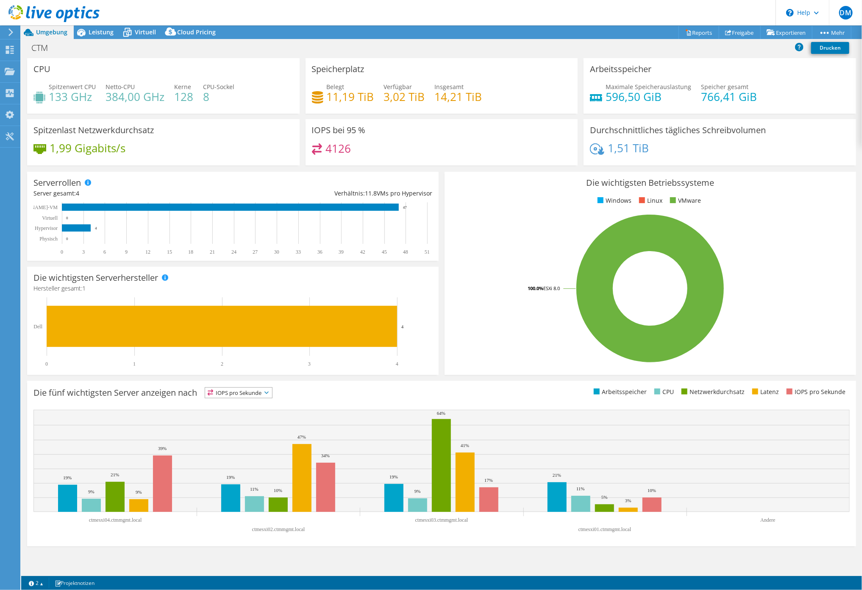 The height and width of the screenshot is (590, 862). What do you see at coordinates (75, 583) in the screenshot?
I see `a: Projektnotizen` at bounding box center [75, 583].